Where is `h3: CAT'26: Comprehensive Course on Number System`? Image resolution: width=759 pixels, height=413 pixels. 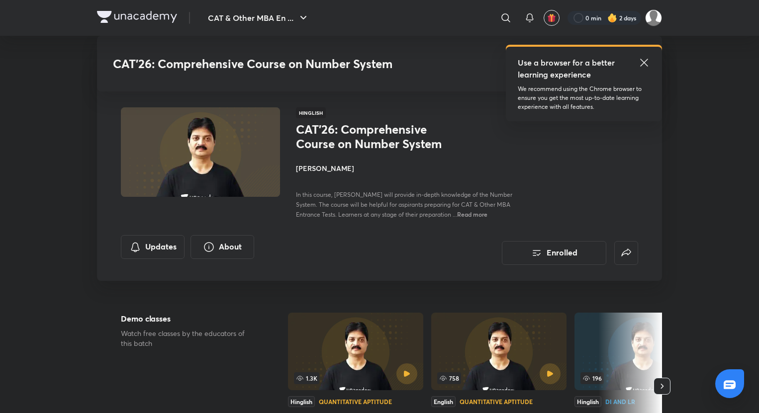
h3: CAT'26: Comprehensive Course on Number System is located at coordinates (307, 64).